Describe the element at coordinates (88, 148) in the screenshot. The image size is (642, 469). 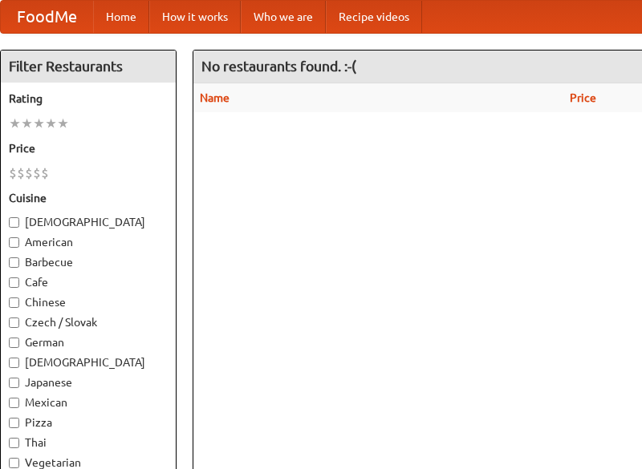
I see `h5: Price` at that location.